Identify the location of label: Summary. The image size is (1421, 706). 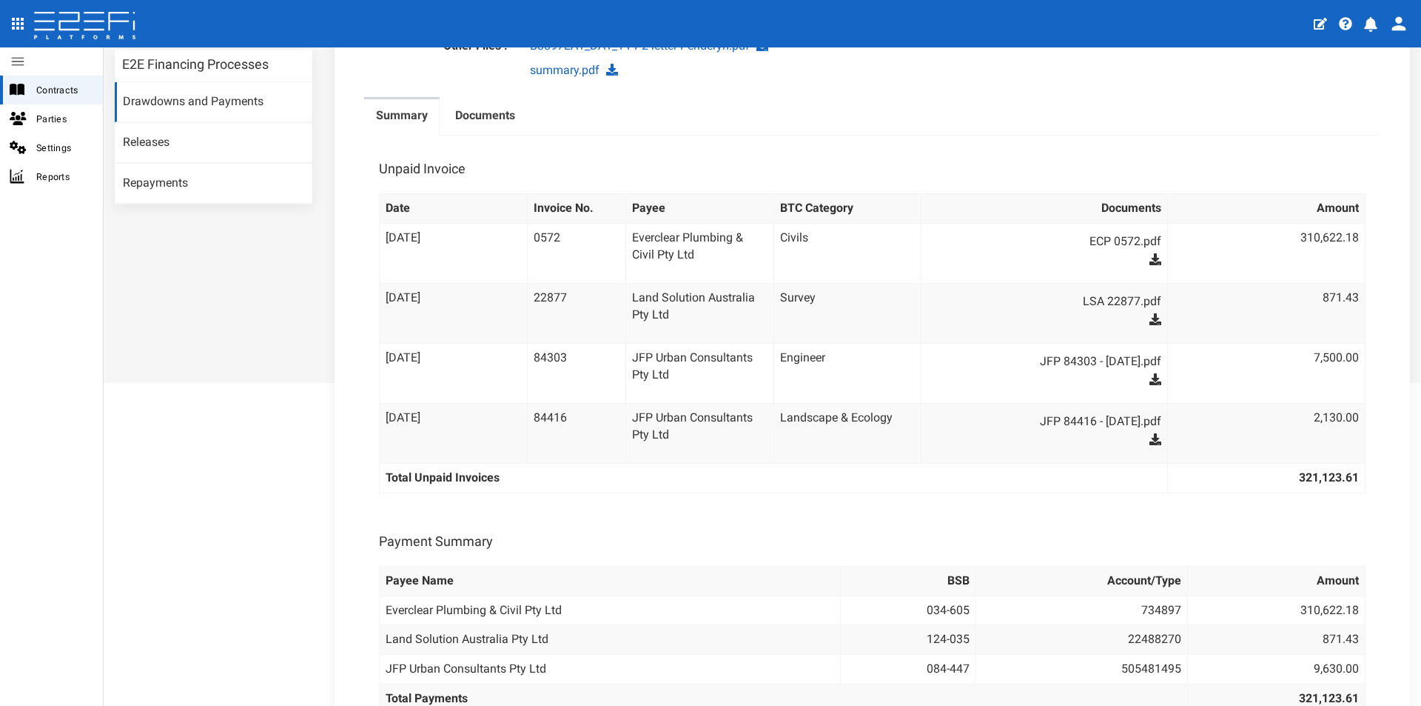
(402, 115).